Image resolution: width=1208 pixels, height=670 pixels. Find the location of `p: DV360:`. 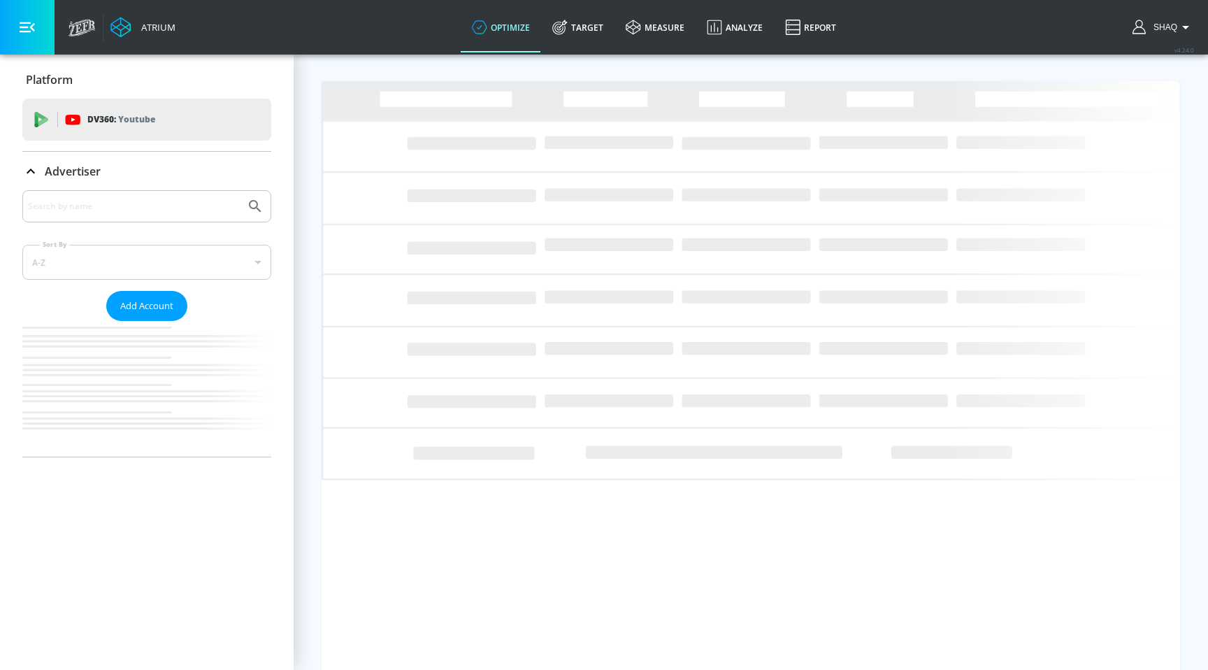

p: DV360: is located at coordinates (121, 120).